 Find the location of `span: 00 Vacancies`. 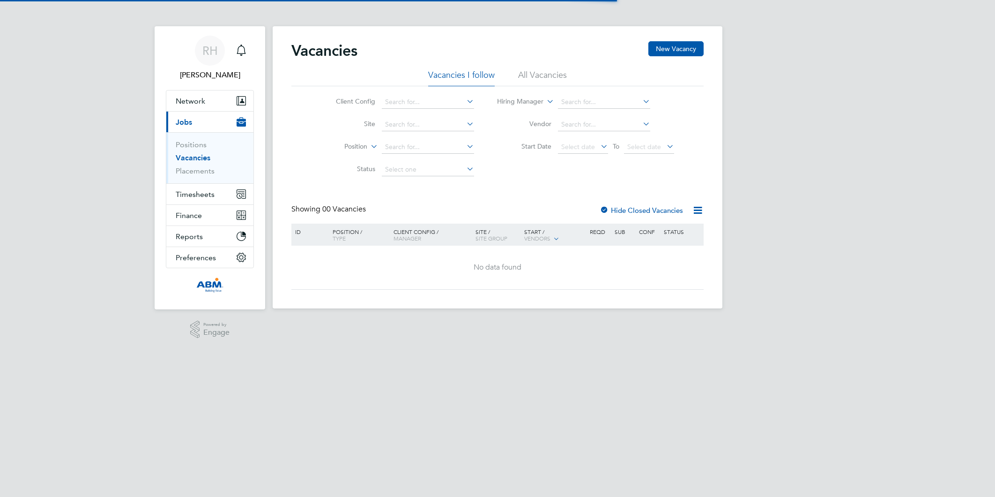

span: 00 Vacancies is located at coordinates (344, 209).